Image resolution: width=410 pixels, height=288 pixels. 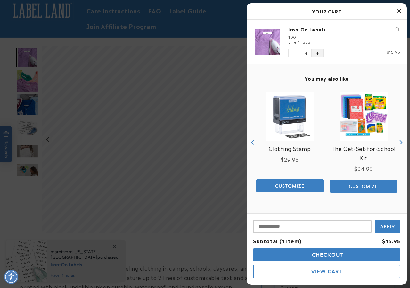 What do you see at coordinates (364, 153) in the screenshot?
I see `a: View The Get-Set-for-School Kit` at bounding box center [364, 153].